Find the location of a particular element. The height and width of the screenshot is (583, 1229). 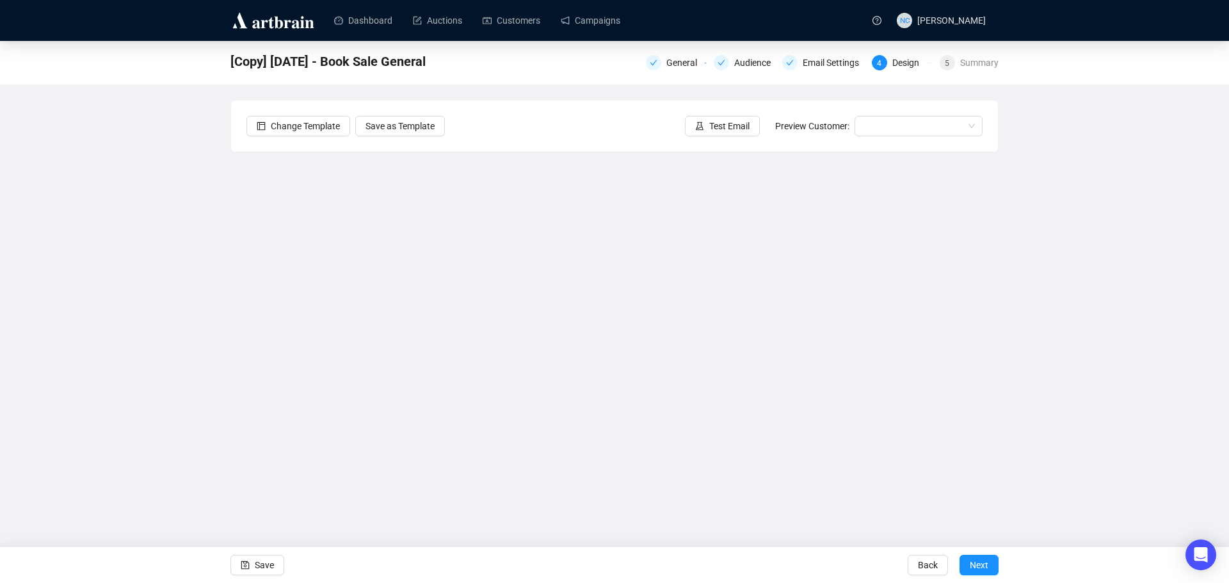

span: Save is located at coordinates (264, 565).